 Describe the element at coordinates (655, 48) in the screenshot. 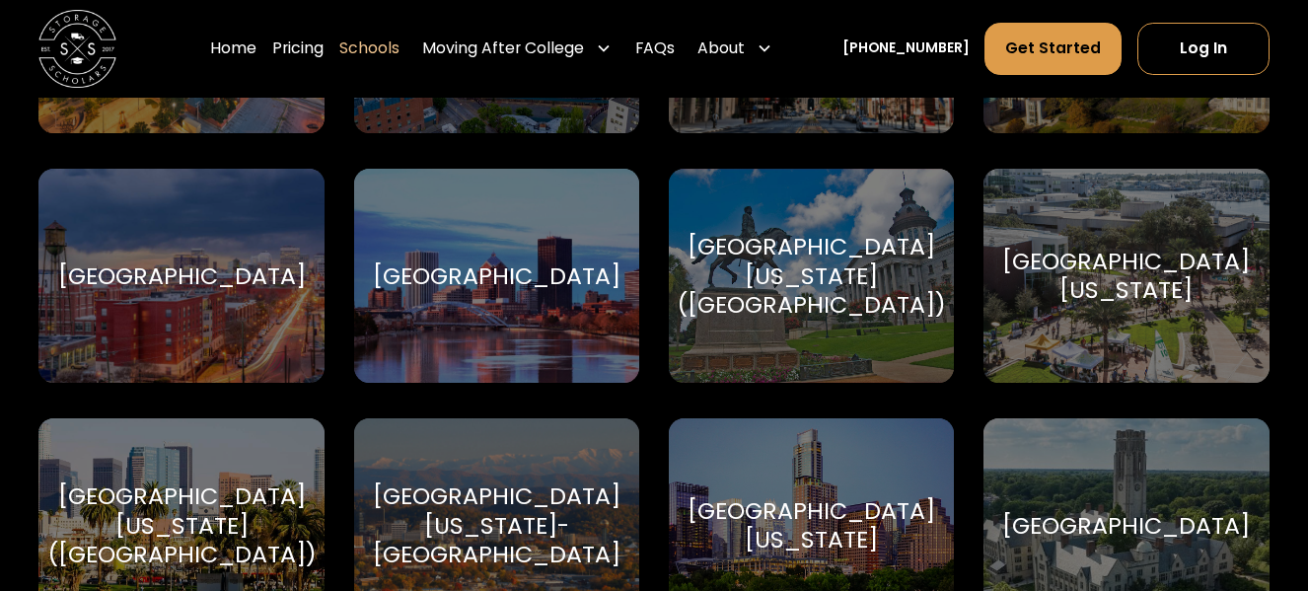

I see `a: FAQs` at that location.